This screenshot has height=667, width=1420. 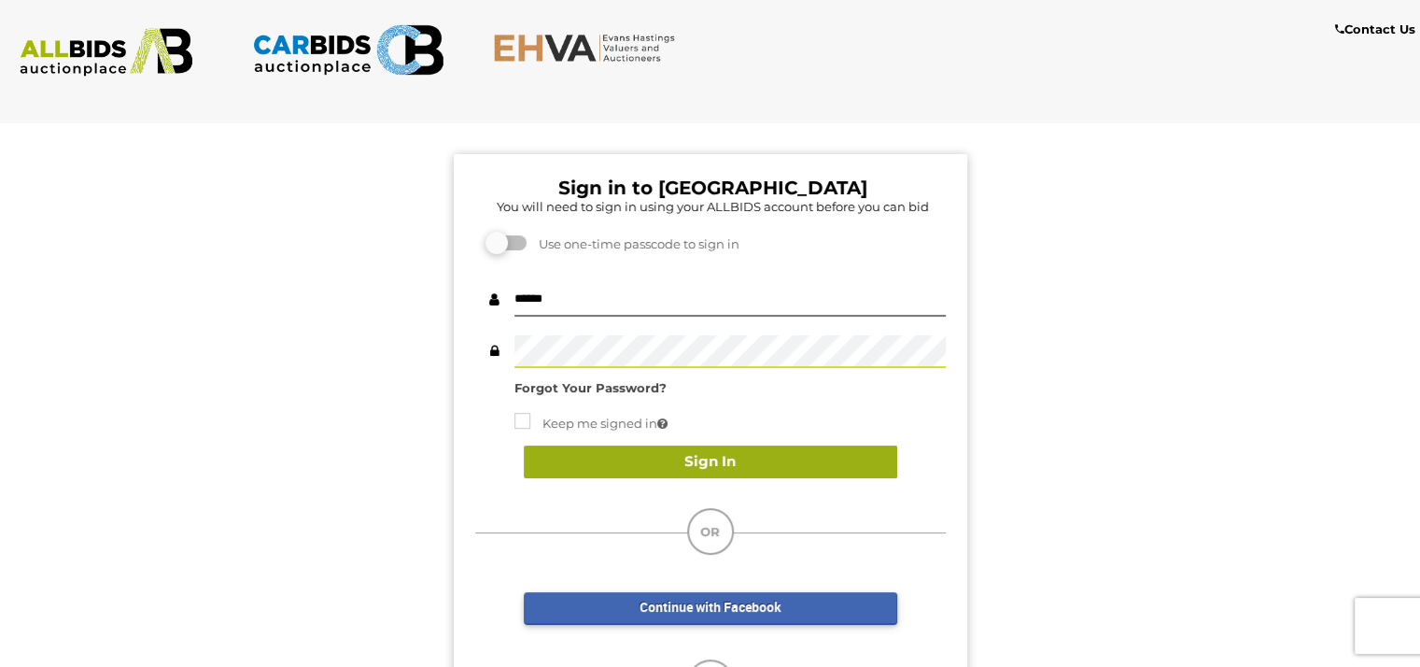 I want to click on button: Sign In, so click(x=710, y=461).